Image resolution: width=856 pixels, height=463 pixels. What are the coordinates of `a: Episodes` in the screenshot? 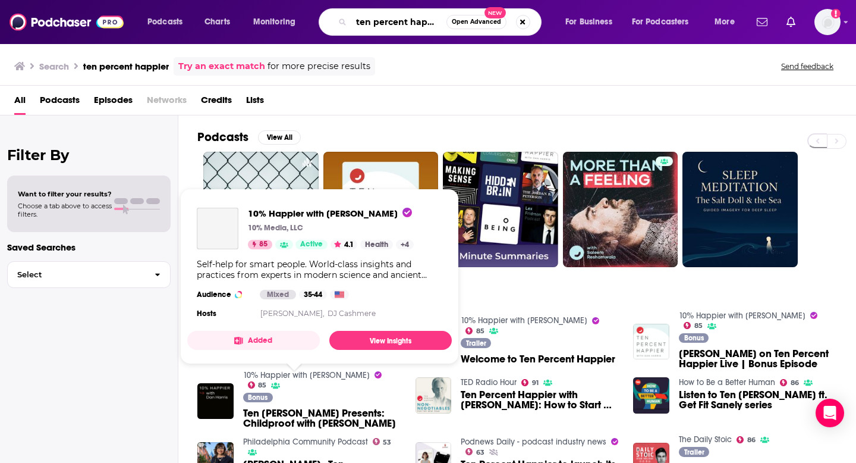 It's located at (113, 102).